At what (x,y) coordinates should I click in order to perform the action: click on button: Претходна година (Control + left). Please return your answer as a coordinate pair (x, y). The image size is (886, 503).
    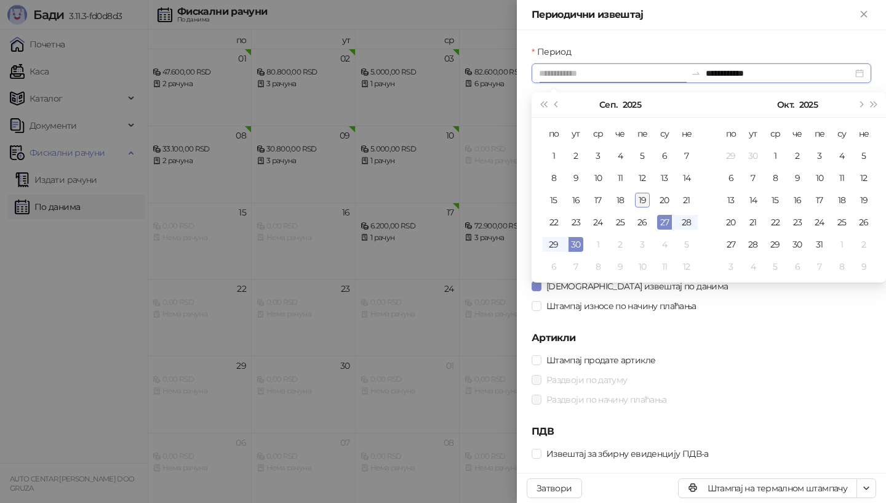
    Looking at the image, I should click on (543, 105).